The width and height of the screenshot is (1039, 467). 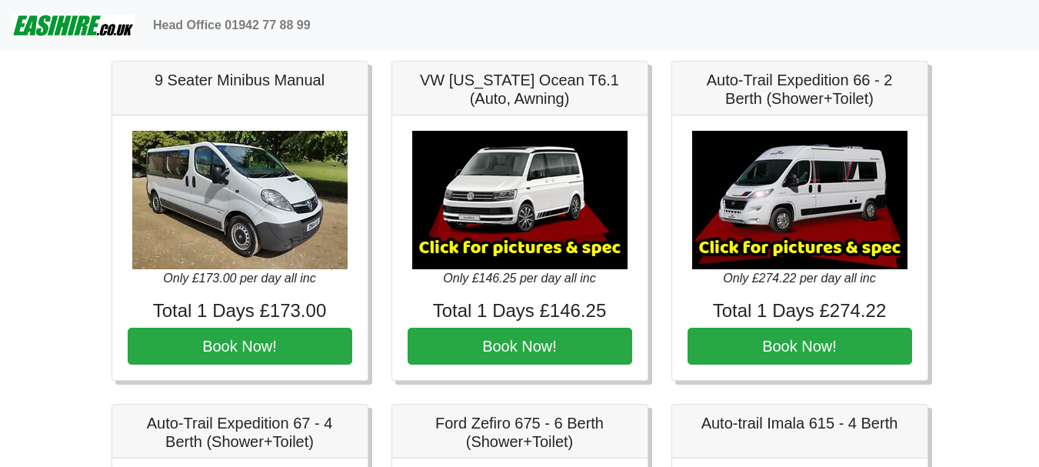 What do you see at coordinates (231, 25) in the screenshot?
I see `a: Head Office 01942 77 88 99` at bounding box center [231, 25].